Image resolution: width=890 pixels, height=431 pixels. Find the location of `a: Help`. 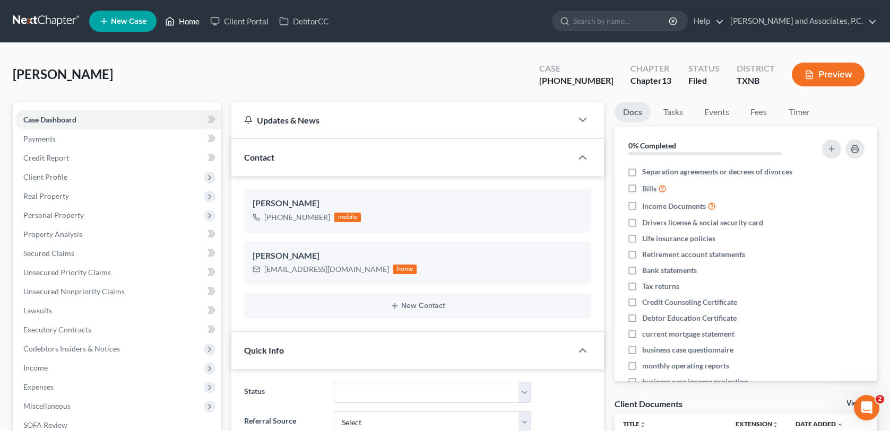

a: Help is located at coordinates (706, 21).